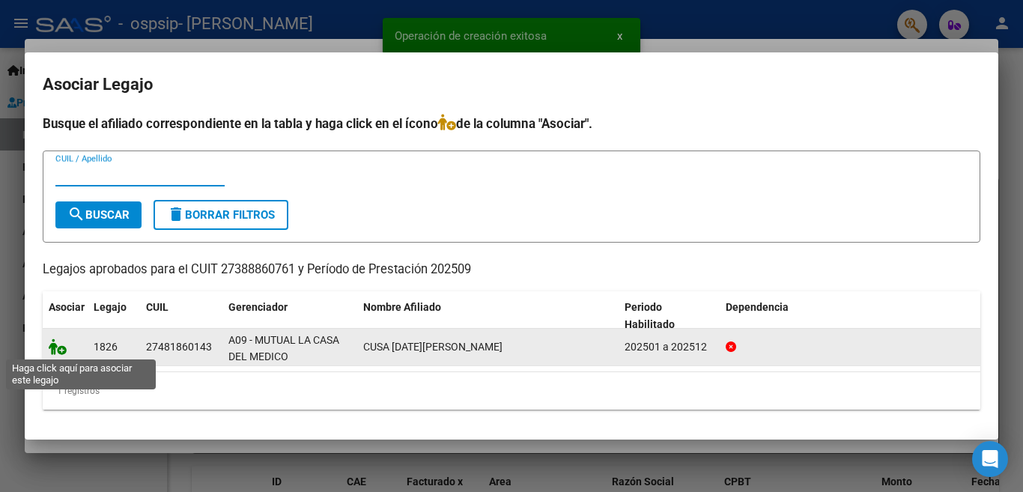 The image size is (1023, 492). What do you see at coordinates (669, 316) in the screenshot?
I see `datatable-header-cell: Periodo Habilitado` at bounding box center [669, 316].